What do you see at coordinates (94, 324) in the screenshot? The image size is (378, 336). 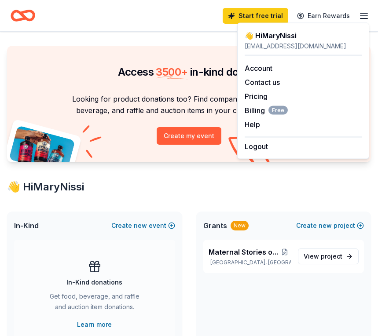 I see `a: Learn more` at bounding box center [94, 324].